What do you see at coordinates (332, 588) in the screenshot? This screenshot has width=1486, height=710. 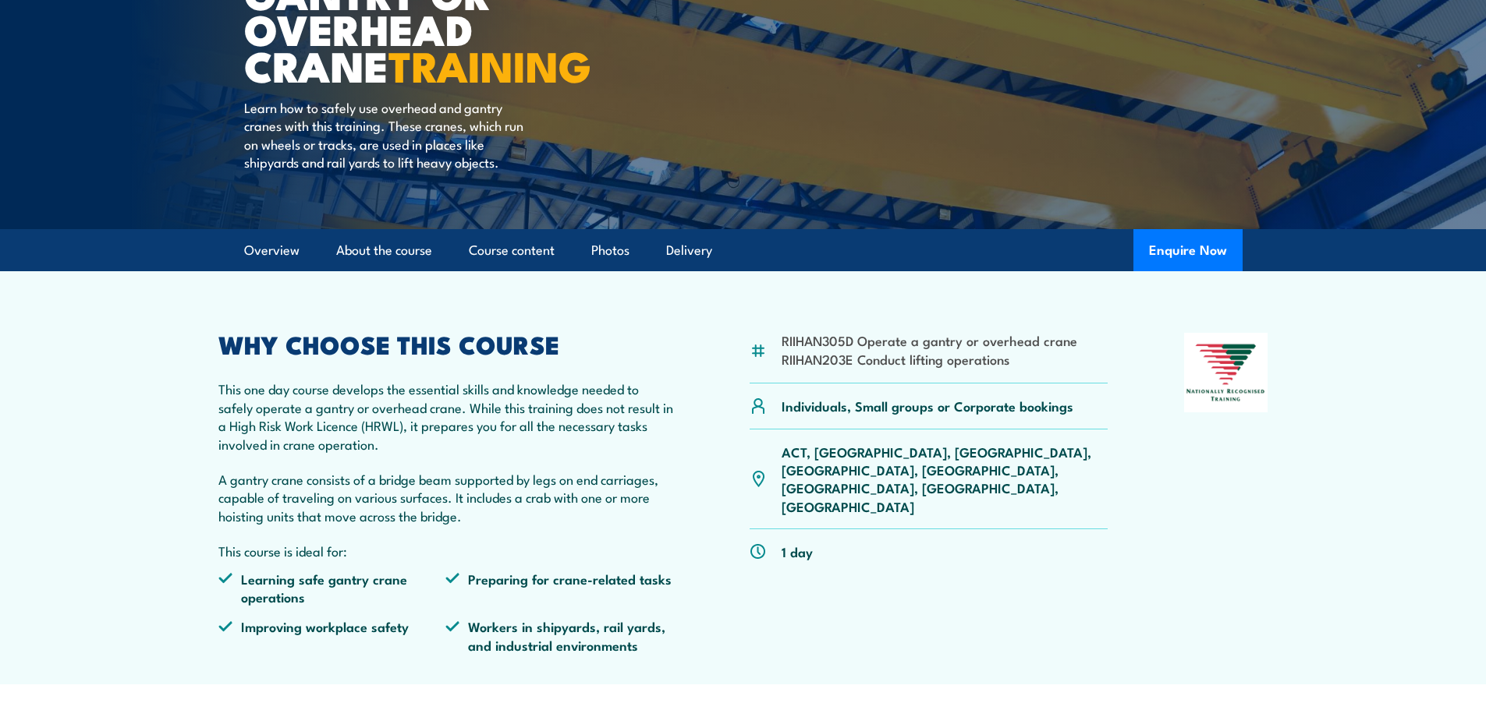 I see `li: Learning safe gantry crane operations` at bounding box center [332, 588].